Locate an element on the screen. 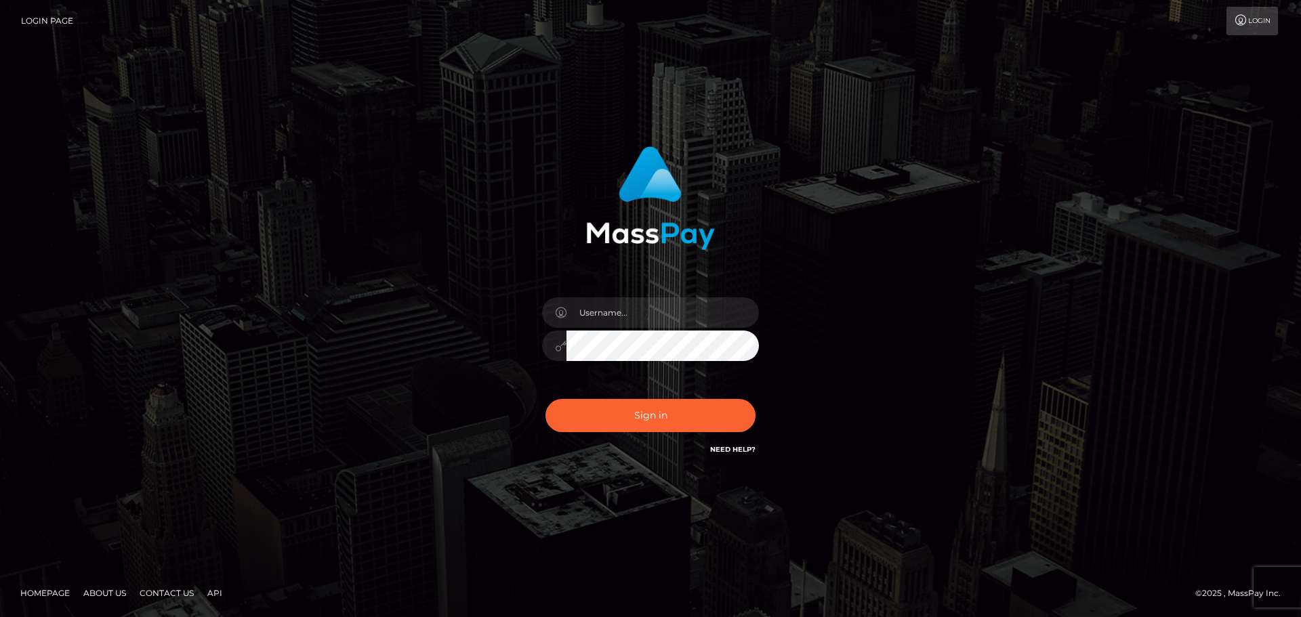 The image size is (1301, 617). img: MassPay Login is located at coordinates (650, 198).